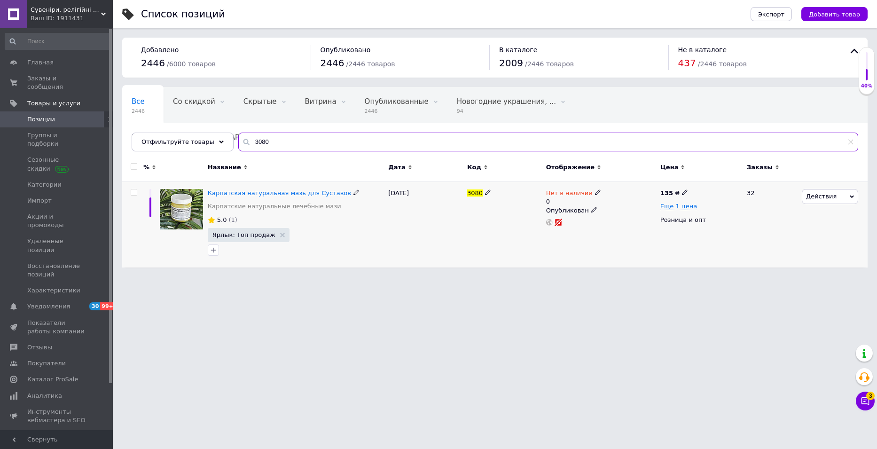 The height and width of the screenshot is (449, 877). I want to click on span: Удаленные позиции, so click(57, 245).